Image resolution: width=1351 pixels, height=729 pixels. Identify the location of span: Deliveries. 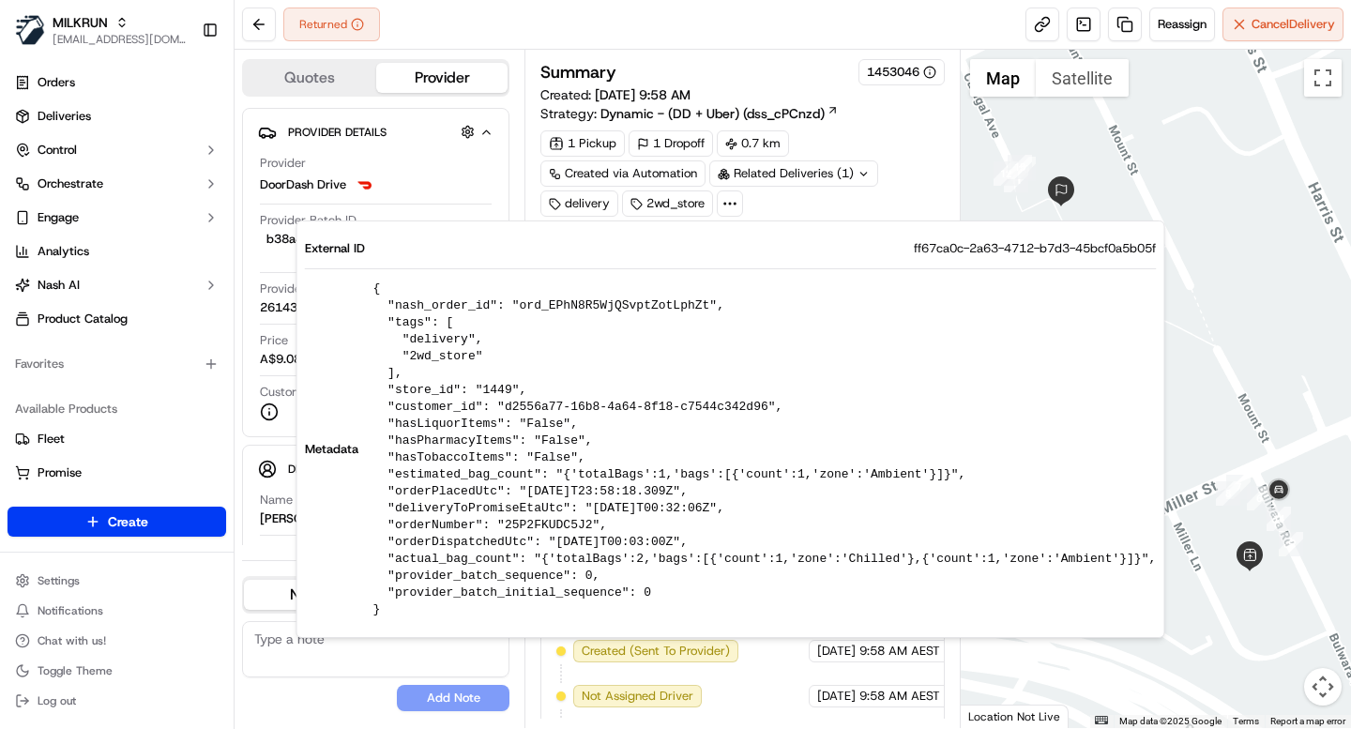
(64, 116).